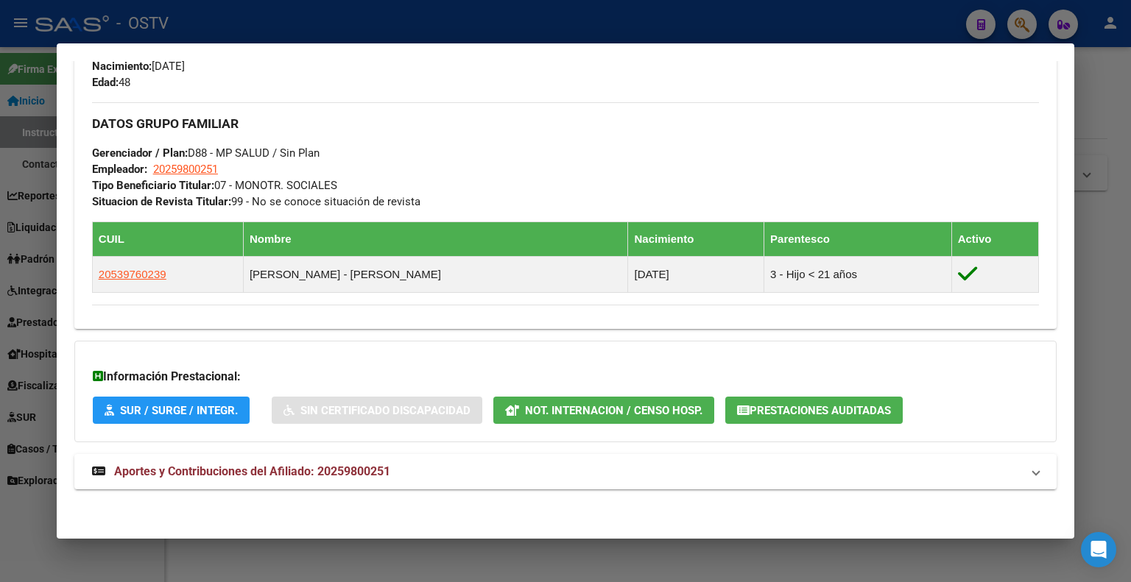  Describe the element at coordinates (565, 377) in the screenshot. I see `h3: Información Prestacional:` at that location.